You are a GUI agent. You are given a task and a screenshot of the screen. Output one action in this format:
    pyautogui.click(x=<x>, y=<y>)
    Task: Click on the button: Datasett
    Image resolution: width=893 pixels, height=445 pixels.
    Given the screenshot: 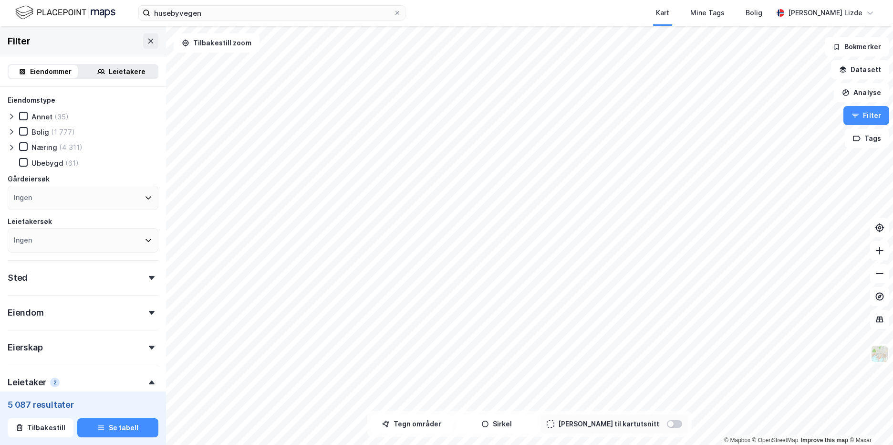 What is the action you would take?
    pyautogui.click(x=860, y=70)
    